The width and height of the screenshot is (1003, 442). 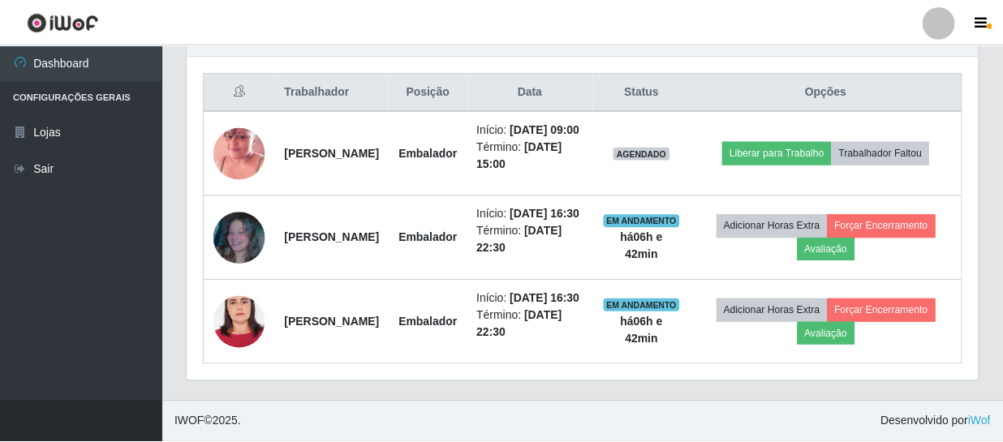 I want to click on button: Liberar para Trabalho, so click(x=780, y=153).